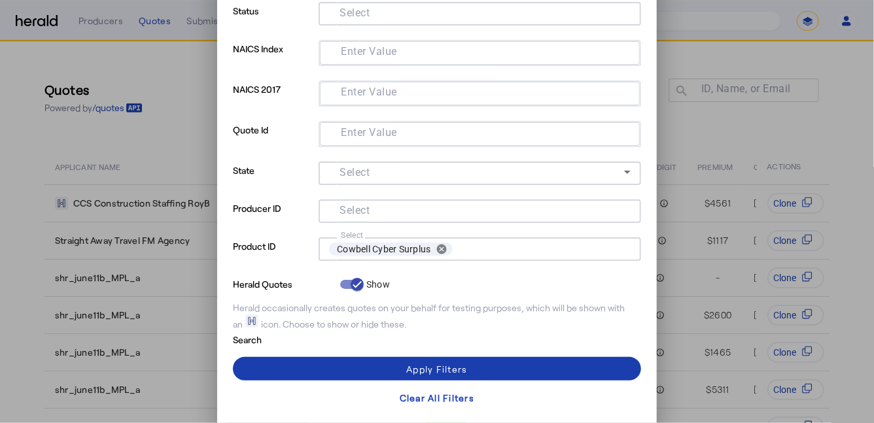 This screenshot has height=423, width=874. Describe the element at coordinates (284, 283) in the screenshot. I see `p: Herald Quotes` at that location.